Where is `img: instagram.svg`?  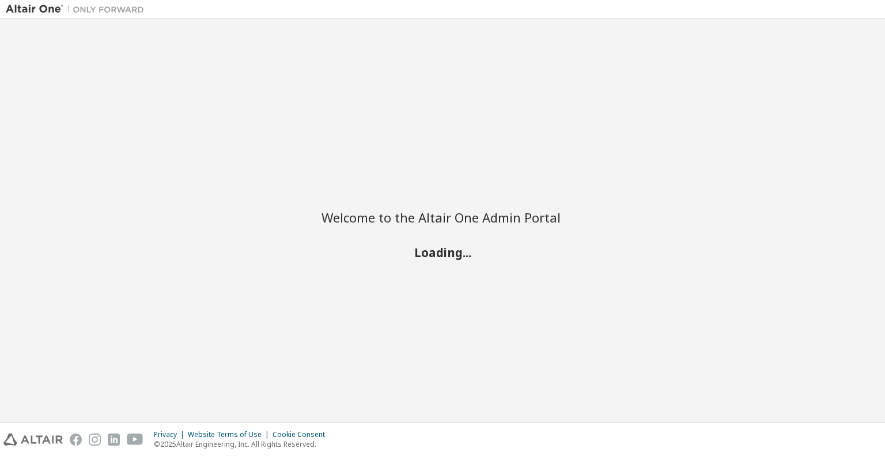
img: instagram.svg is located at coordinates (95, 439).